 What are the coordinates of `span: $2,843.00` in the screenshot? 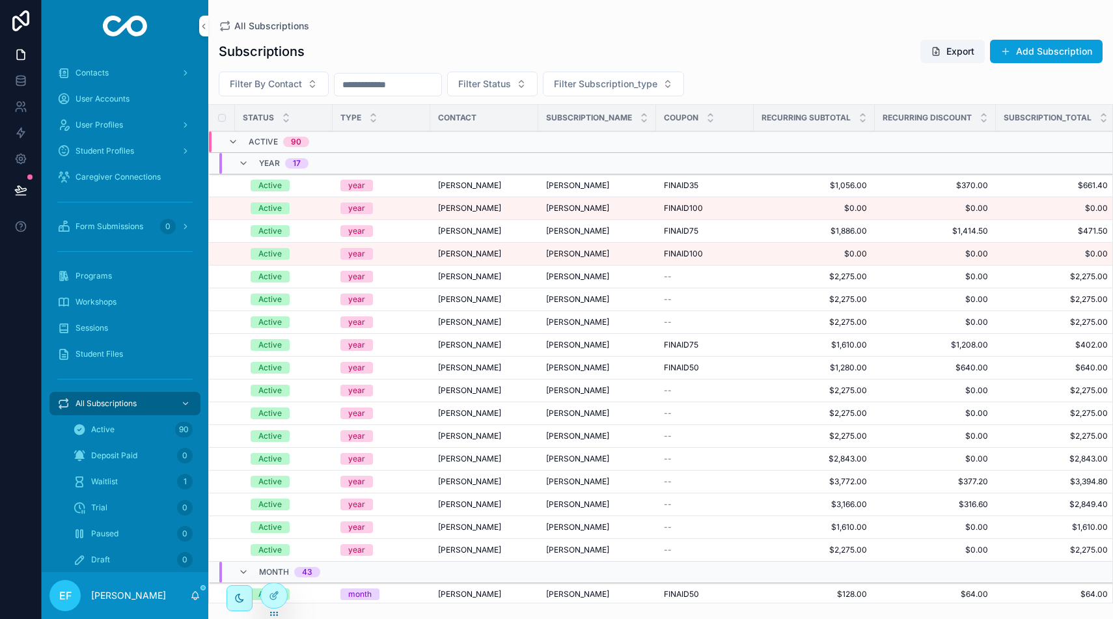 It's located at (1056, 459).